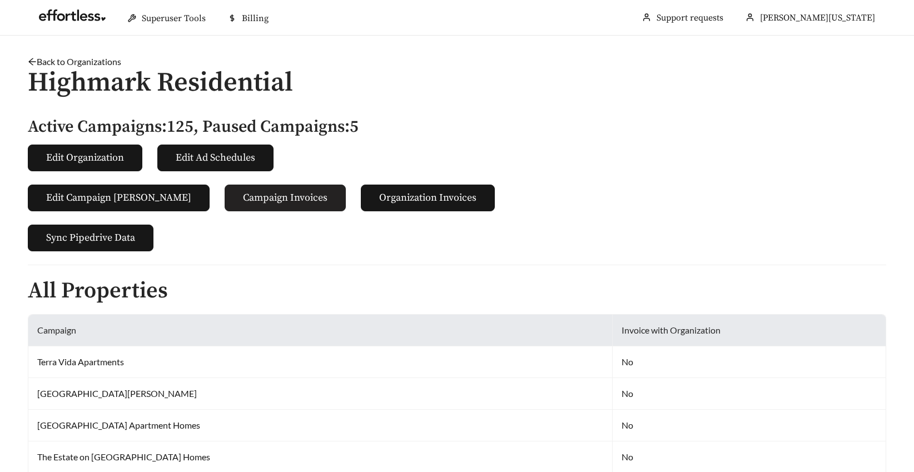 This screenshot has width=914, height=472. What do you see at coordinates (320, 362) in the screenshot?
I see `td: Terra Vida Apartments` at bounding box center [320, 362].